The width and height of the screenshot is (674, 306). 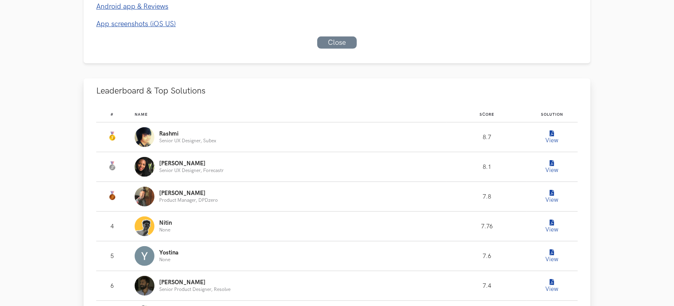 What do you see at coordinates (487, 226) in the screenshot?
I see `td: 7.76` at bounding box center [487, 226].